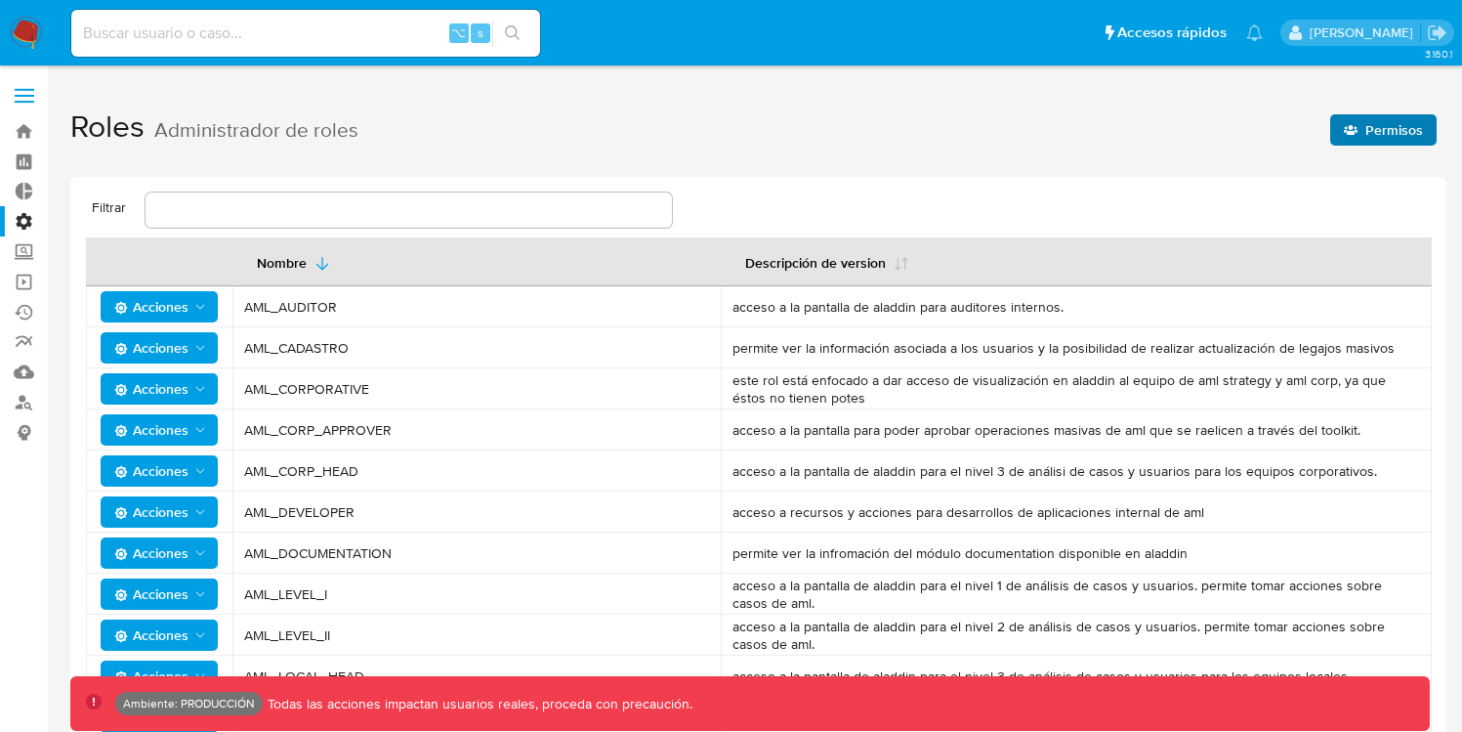 The height and width of the screenshot is (732, 1462). What do you see at coordinates (1437, 32) in the screenshot?
I see `a: Salir` at bounding box center [1437, 32].